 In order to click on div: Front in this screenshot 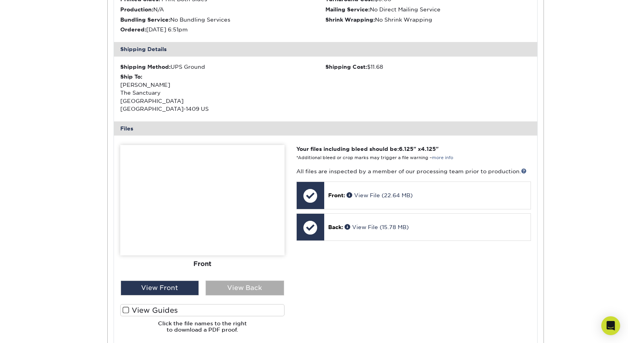, I will do `click(202, 264)`.